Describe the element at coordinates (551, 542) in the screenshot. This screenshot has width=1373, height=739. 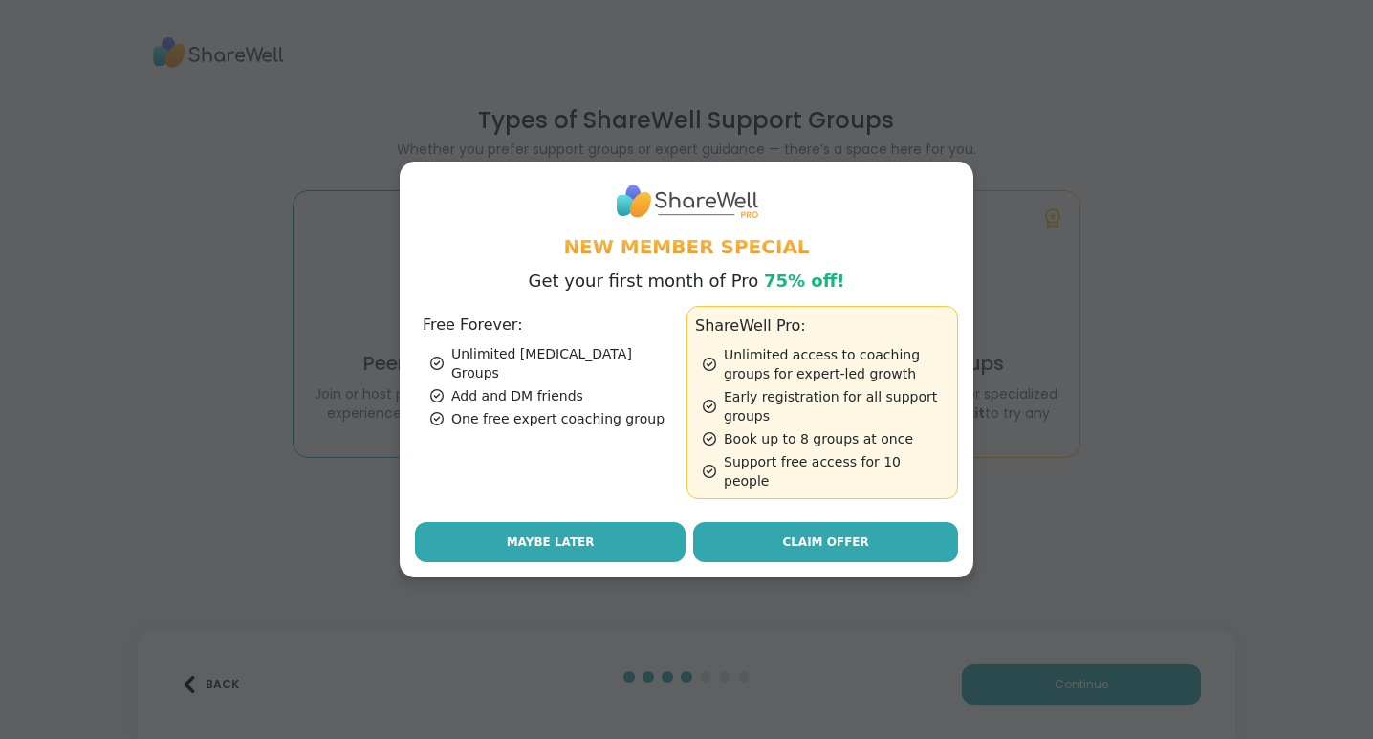
I see `span: Maybe Later` at that location.